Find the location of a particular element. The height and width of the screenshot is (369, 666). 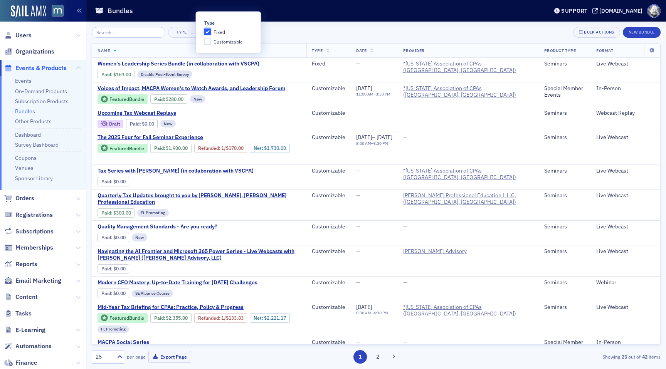

div: Refunded: 11 - $190000 is located at coordinates (221, 148).